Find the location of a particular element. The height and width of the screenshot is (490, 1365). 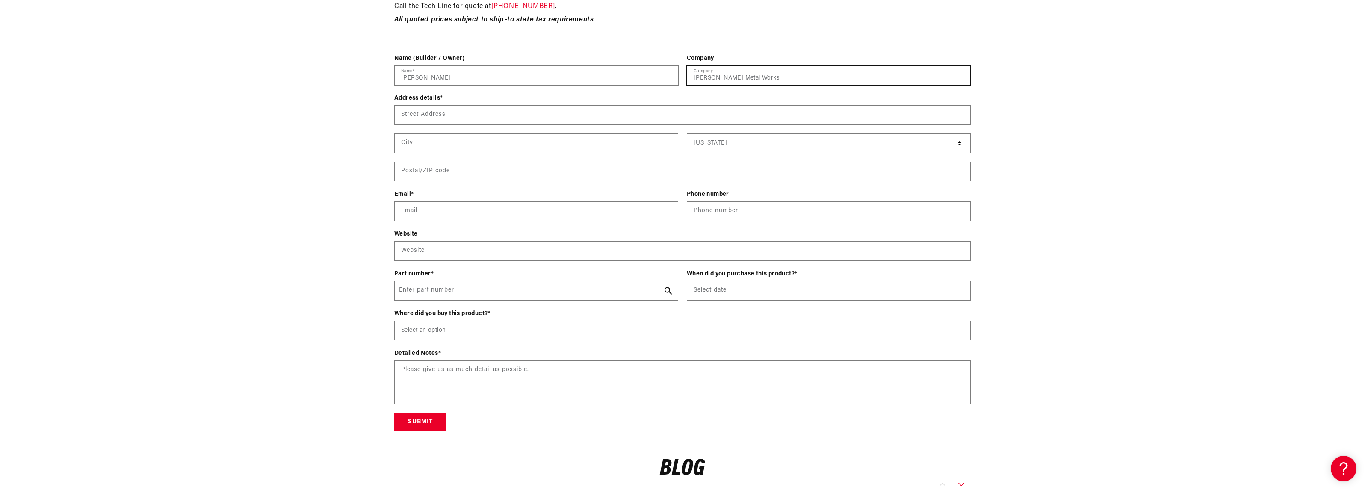

h2: Blog is located at coordinates (683, 469).